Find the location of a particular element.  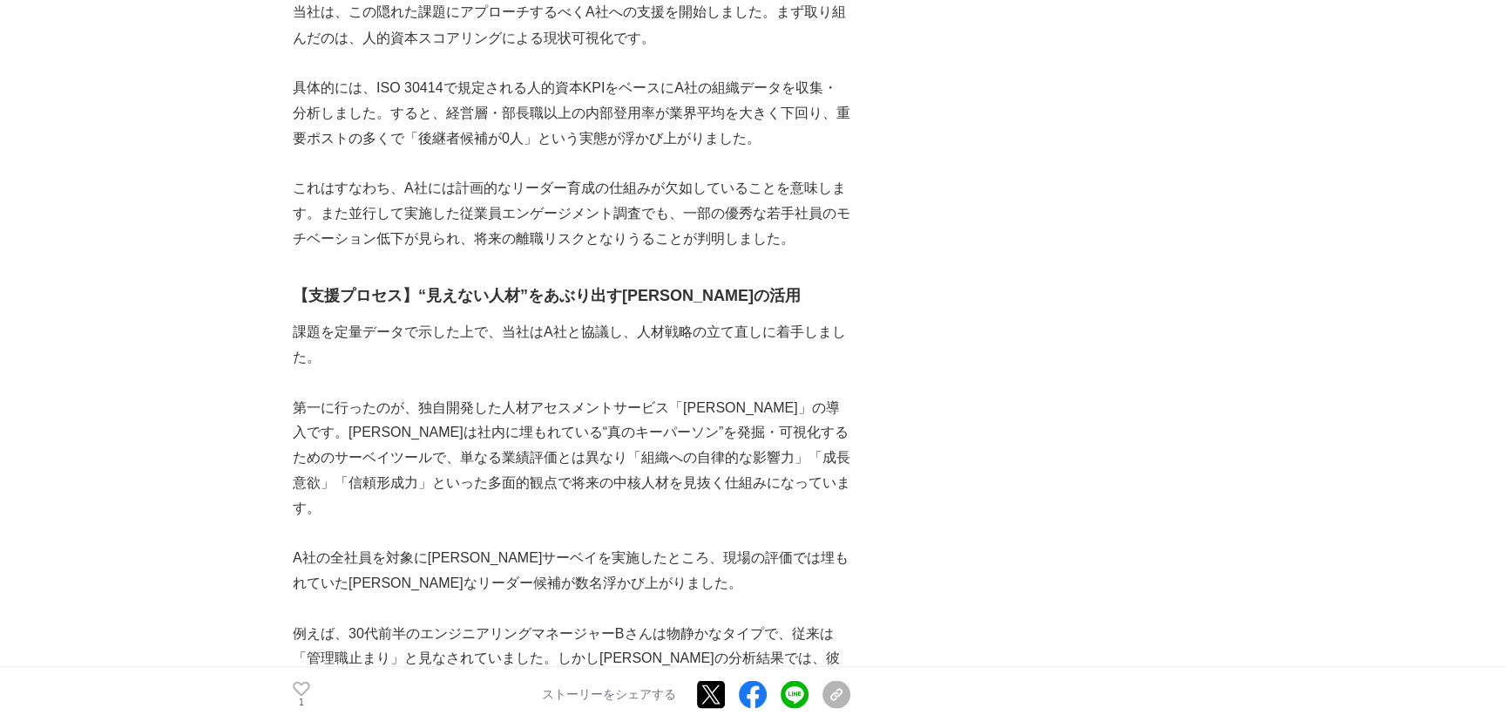

p: 課題を定量データで示した上で、当社はA社と協議し、人材戦略の立て直しに着手しました。 is located at coordinates (572, 344).